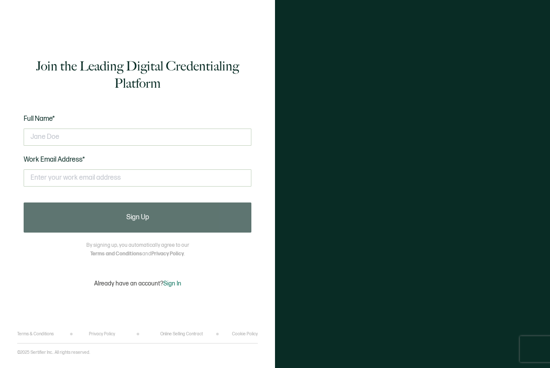 The width and height of the screenshot is (550, 368). Describe the element at coordinates (54, 352) in the screenshot. I see `p: ©2025 Sertifier Inc.. All rights reserved.` at that location.